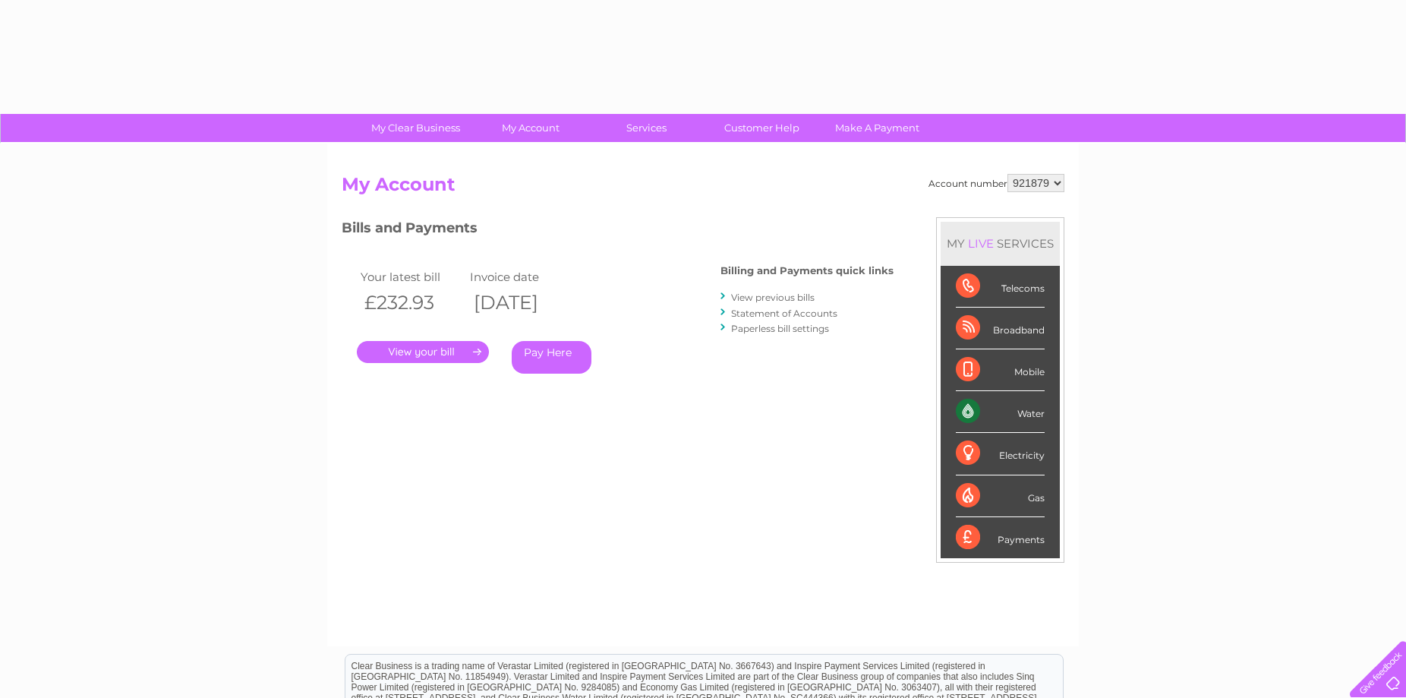  Describe the element at coordinates (1000, 328) in the screenshot. I see `div: Broadband` at that location.